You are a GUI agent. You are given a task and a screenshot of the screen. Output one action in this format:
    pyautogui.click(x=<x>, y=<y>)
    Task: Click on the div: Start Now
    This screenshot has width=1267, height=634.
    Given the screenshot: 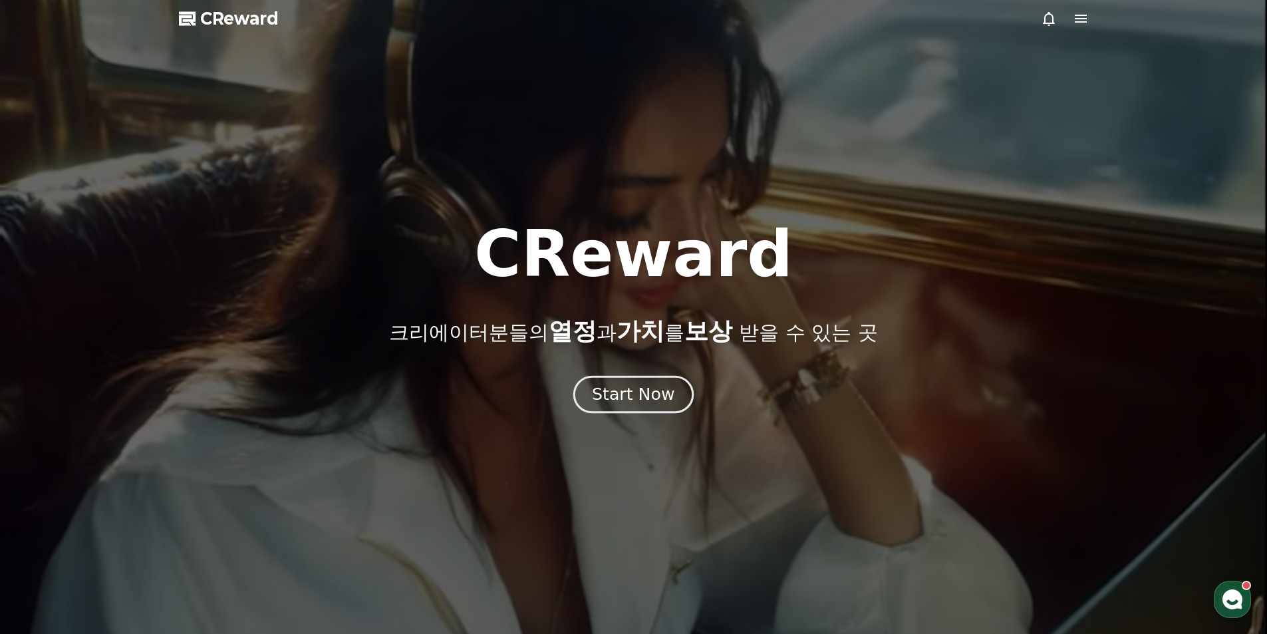 What is the action you would take?
    pyautogui.click(x=633, y=394)
    